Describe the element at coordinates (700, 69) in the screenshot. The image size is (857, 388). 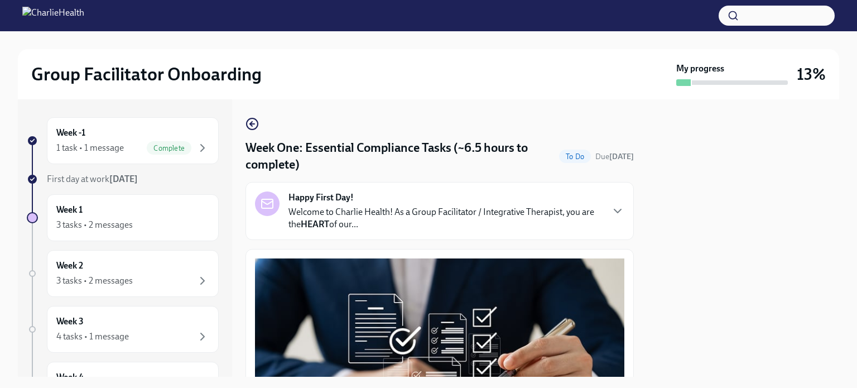
I see `strong: My progress` at that location.